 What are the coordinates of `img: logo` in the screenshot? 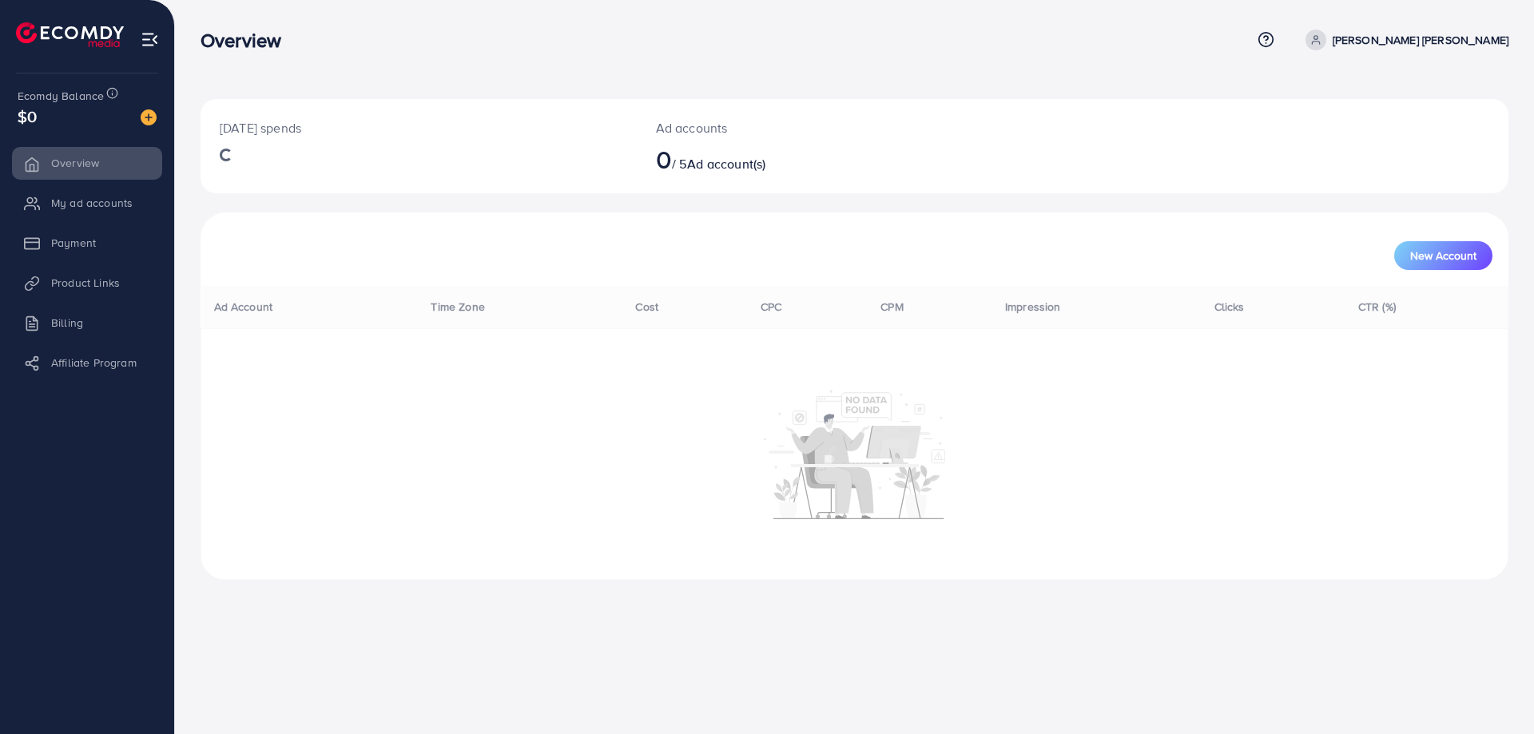 It's located at (70, 34).